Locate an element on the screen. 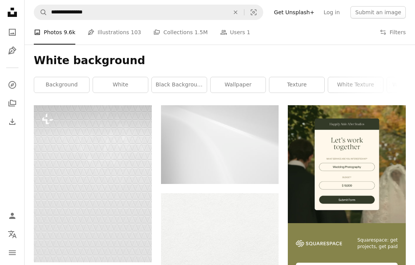 Image resolution: width=415 pixels, height=265 pixels. a: Download History is located at coordinates (12, 122).